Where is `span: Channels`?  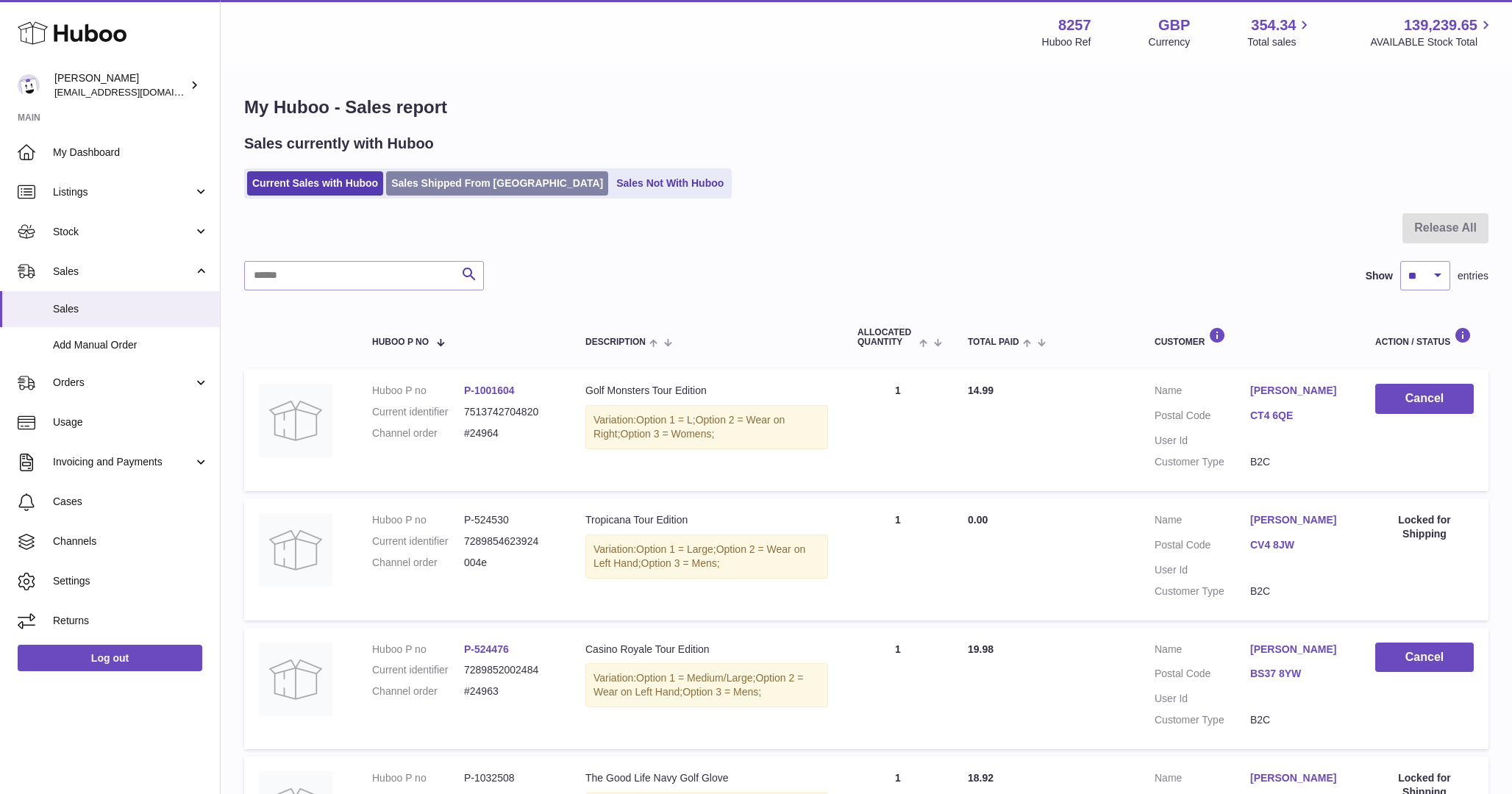 span: Channels is located at coordinates (131, 542).